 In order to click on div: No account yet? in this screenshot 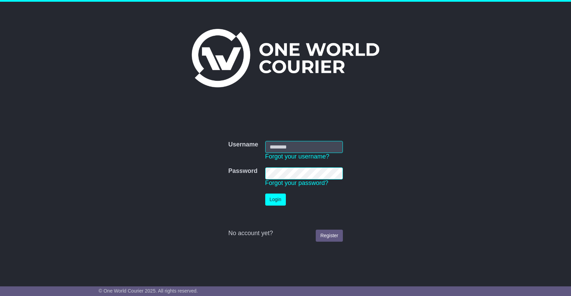, I will do `click(285, 233)`.